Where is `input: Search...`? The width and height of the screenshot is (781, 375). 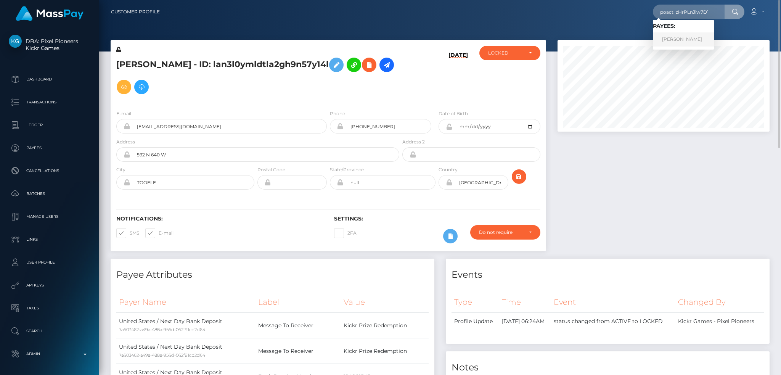
input: Search... is located at coordinates (688, 12).